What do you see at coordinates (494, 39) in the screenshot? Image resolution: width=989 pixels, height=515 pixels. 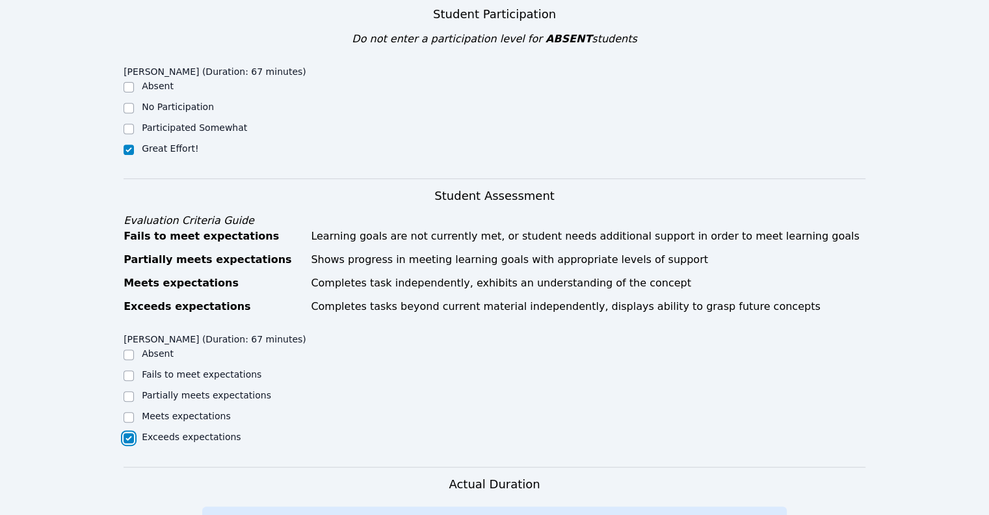 I see `div: Do not enter a participation level for students` at bounding box center [494, 39].